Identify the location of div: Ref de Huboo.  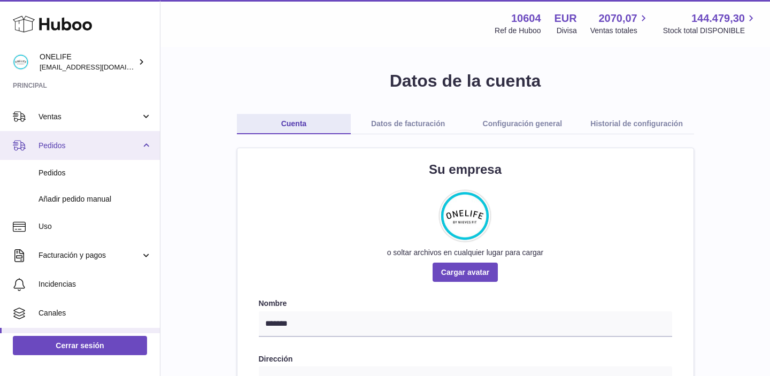
(518, 30).